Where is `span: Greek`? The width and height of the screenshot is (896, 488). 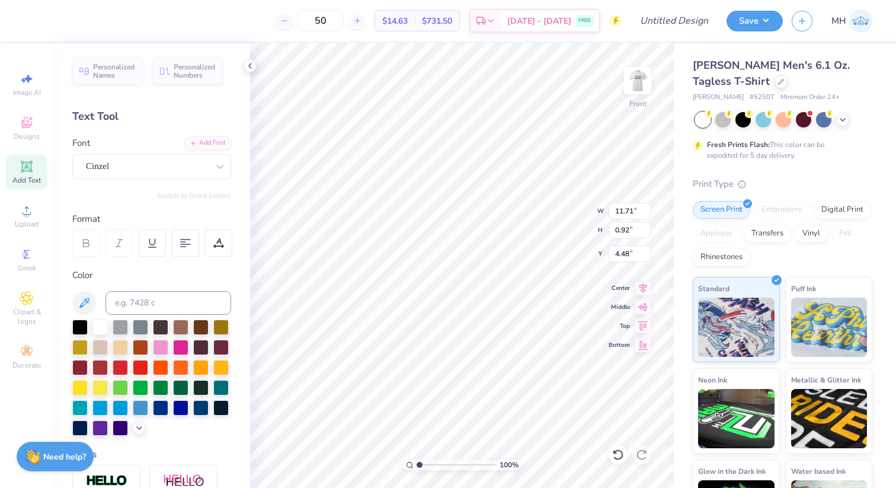 span: Greek is located at coordinates (27, 268).